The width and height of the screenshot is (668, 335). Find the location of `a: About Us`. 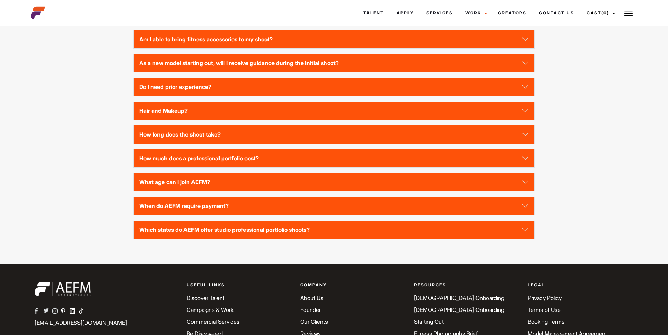

a: About Us is located at coordinates (312, 298).